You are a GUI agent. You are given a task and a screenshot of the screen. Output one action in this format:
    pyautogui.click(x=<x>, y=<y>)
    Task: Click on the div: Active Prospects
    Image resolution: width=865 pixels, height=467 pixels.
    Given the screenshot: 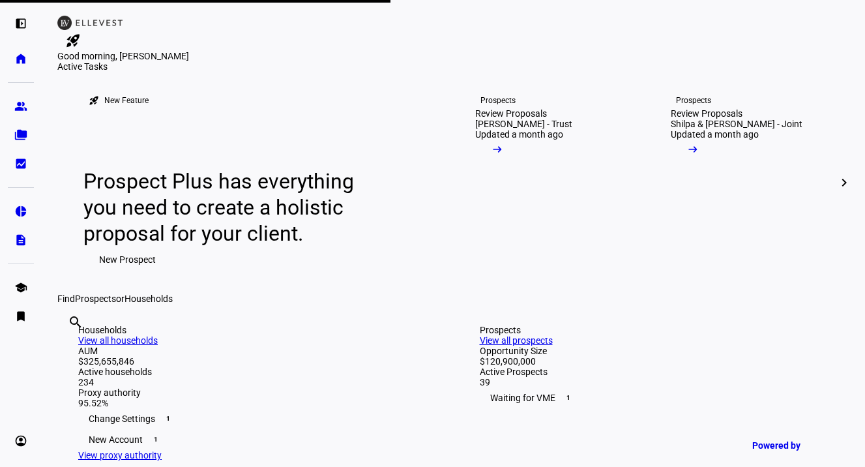 What is the action you would take?
    pyautogui.click(x=654, y=371)
    